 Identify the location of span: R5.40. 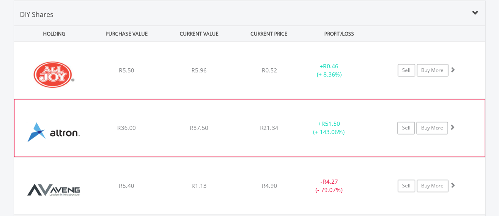
(126, 186).